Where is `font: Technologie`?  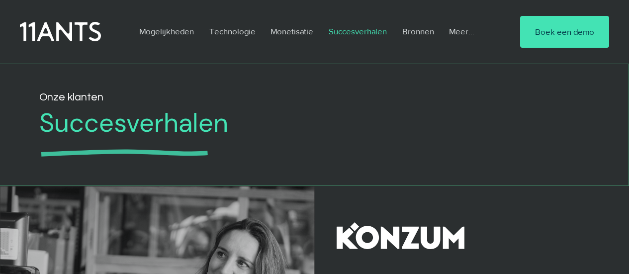 font: Technologie is located at coordinates (232, 31).